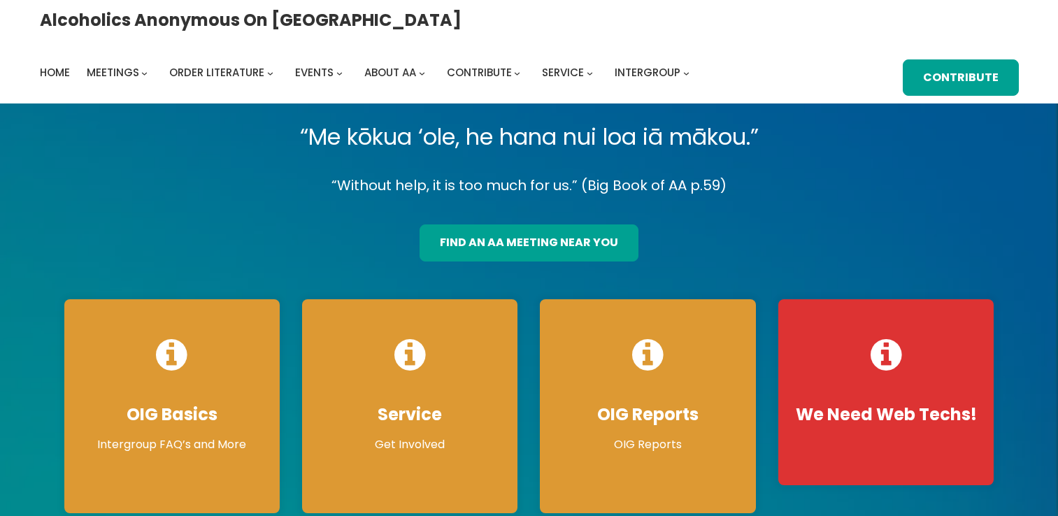  I want to click on nav: Intergroup, so click(367, 73).